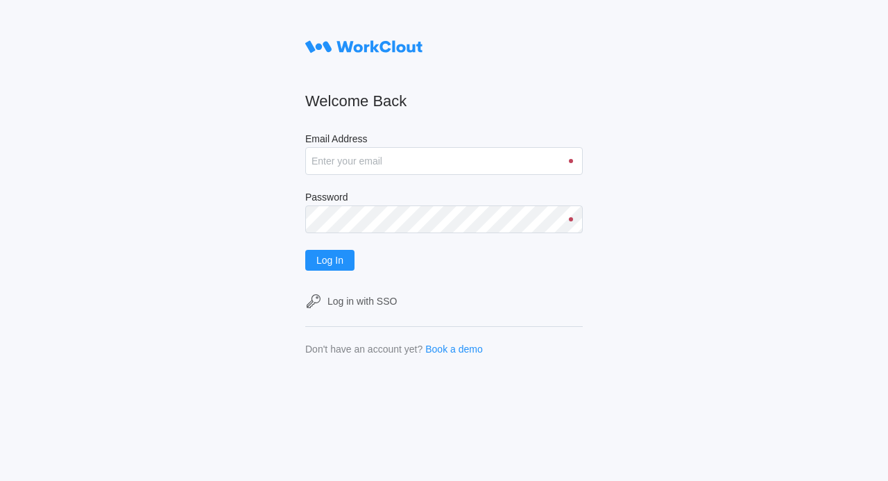  I want to click on a: Log in with SSO, so click(444, 301).